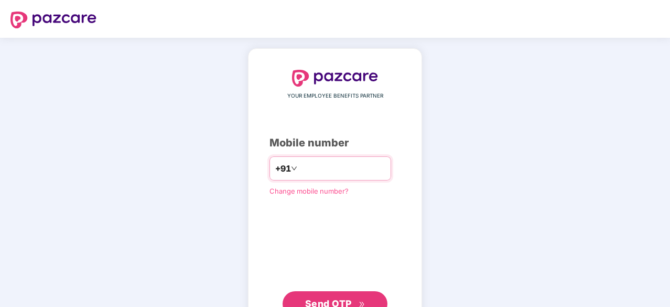  What do you see at coordinates (335, 143) in the screenshot?
I see `div: Mobile number` at bounding box center [335, 143].